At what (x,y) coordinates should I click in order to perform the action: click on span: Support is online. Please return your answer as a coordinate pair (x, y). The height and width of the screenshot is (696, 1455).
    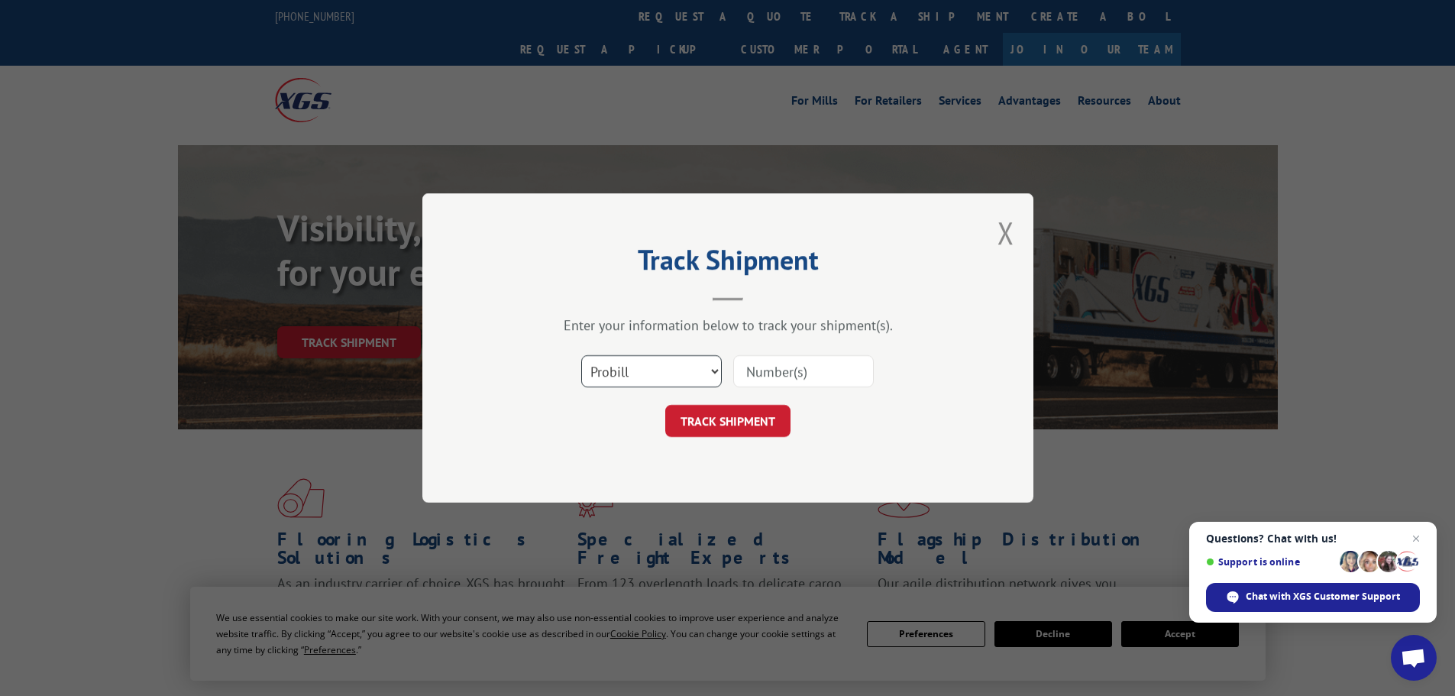
    Looking at the image, I should click on (1270, 561).